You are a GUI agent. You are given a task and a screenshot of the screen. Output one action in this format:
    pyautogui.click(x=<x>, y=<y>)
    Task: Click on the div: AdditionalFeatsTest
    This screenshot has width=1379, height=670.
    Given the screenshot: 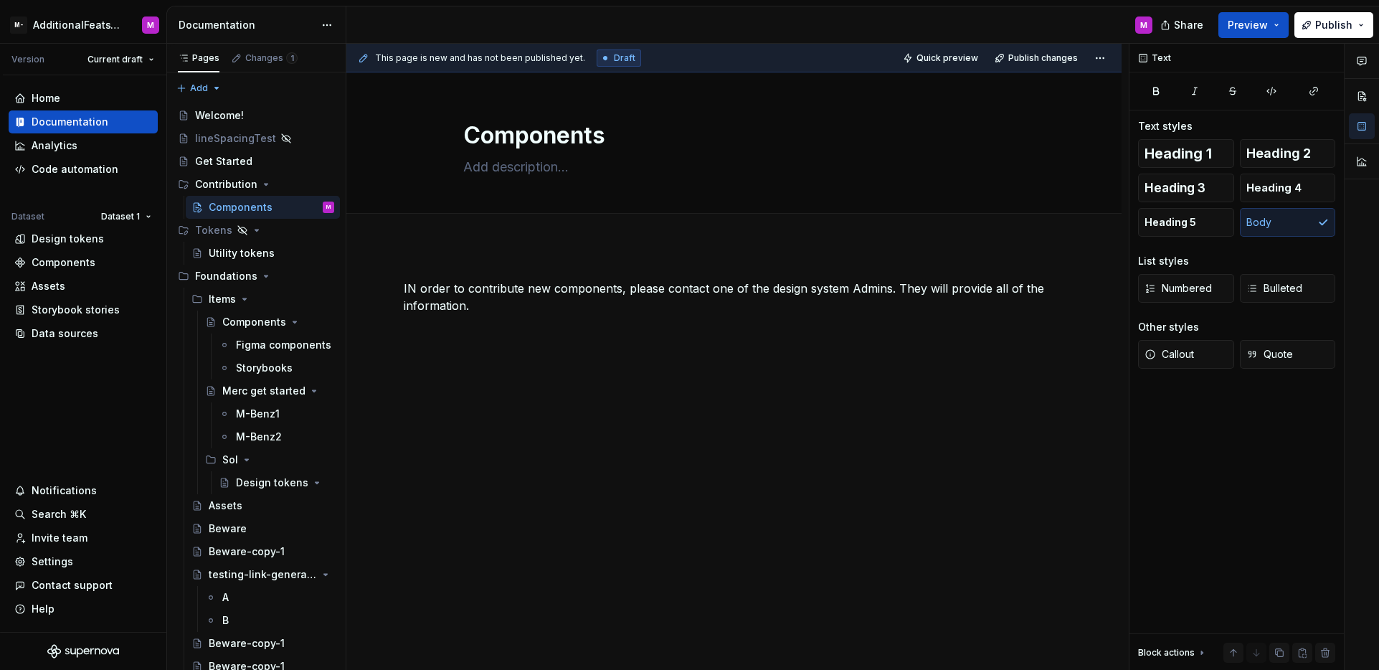 What is the action you would take?
    pyautogui.click(x=79, y=25)
    